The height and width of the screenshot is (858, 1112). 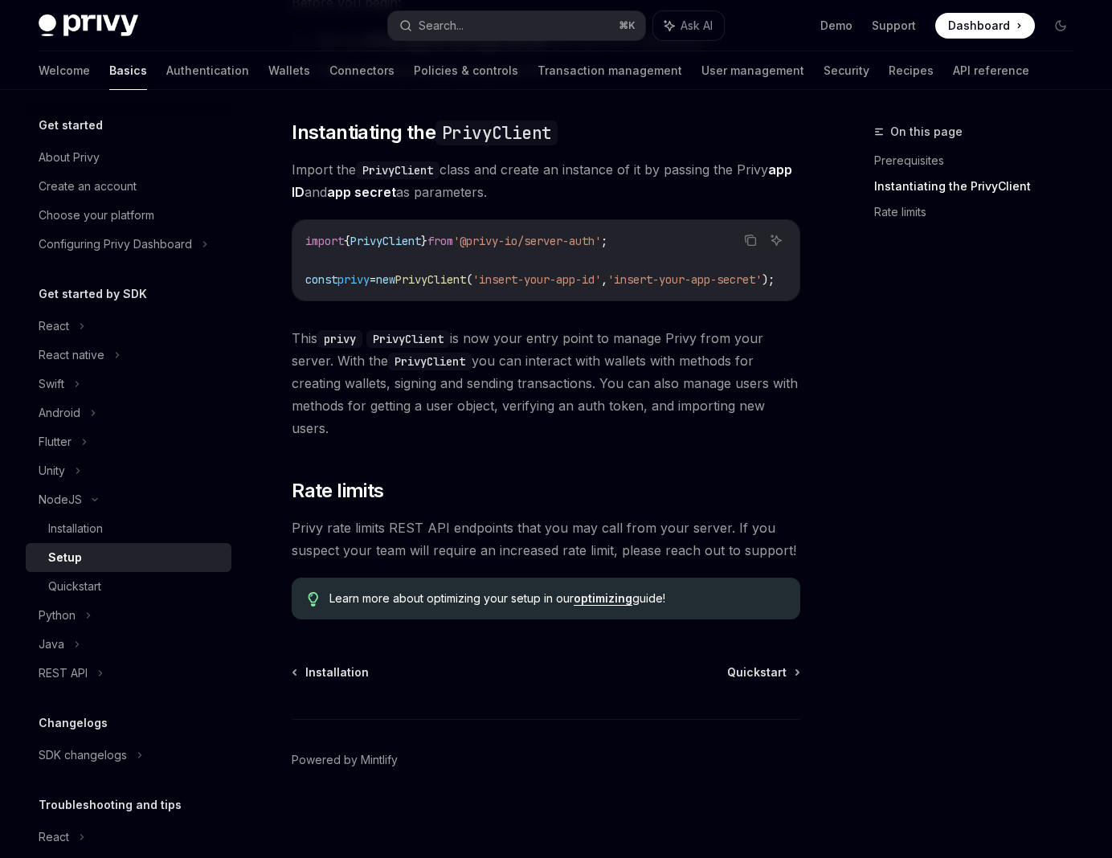 What do you see at coordinates (985, 26) in the screenshot?
I see `a: Dashboard` at bounding box center [985, 26].